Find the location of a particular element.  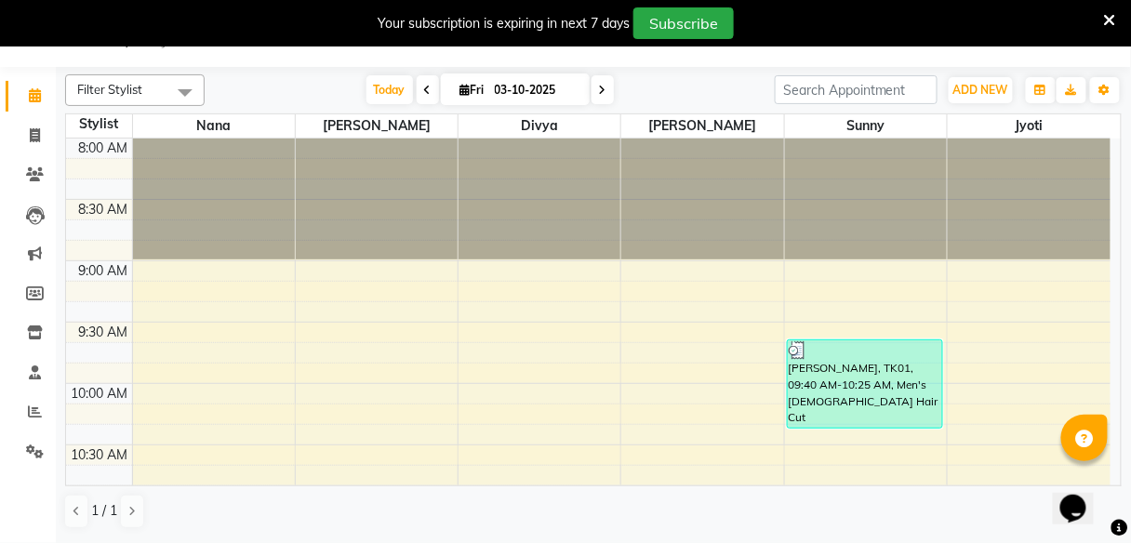

div: 10:00 AM is located at coordinates (99, 393).